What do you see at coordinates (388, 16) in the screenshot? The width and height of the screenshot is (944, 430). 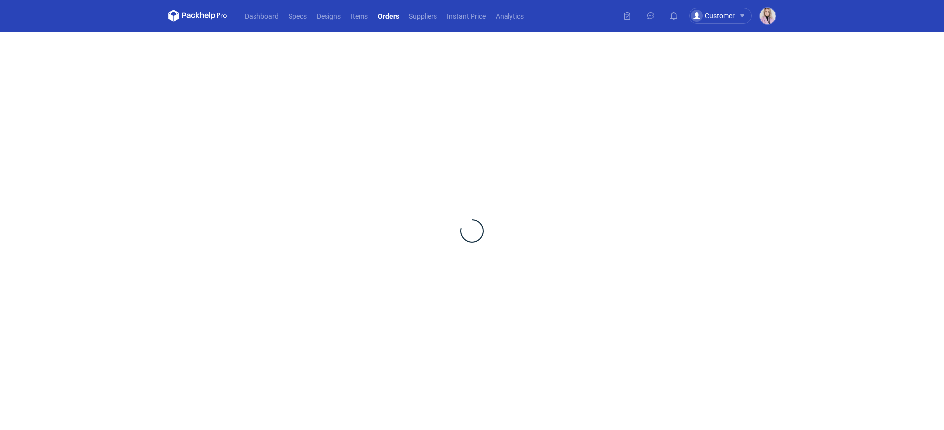 I see `a: Orders` at bounding box center [388, 16].